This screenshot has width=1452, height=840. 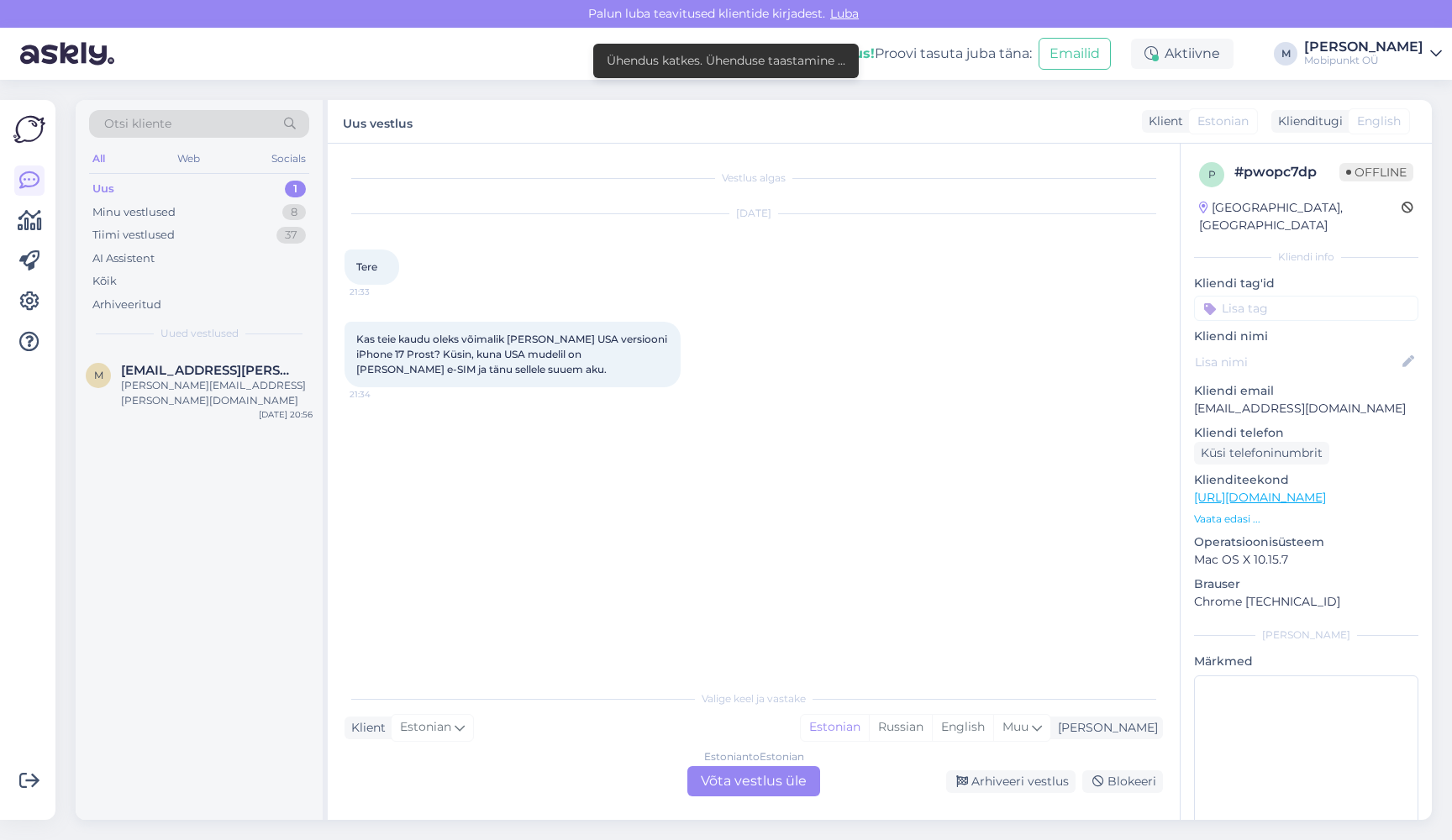 What do you see at coordinates (366, 266) in the screenshot?
I see `span: Tere` at bounding box center [366, 266].